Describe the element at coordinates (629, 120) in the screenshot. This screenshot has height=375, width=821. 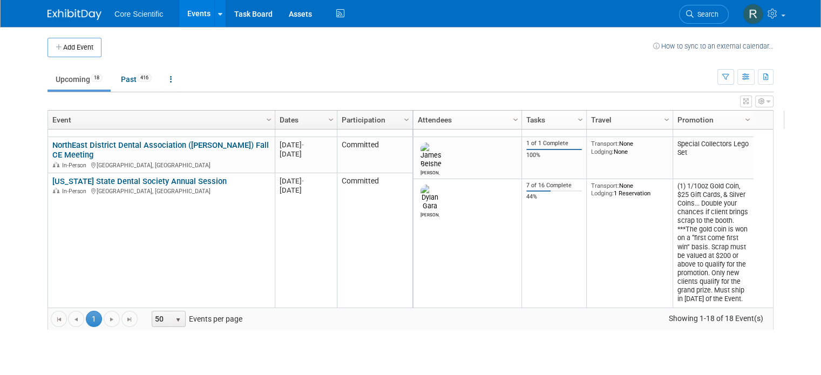
I see `a: Travel` at that location.